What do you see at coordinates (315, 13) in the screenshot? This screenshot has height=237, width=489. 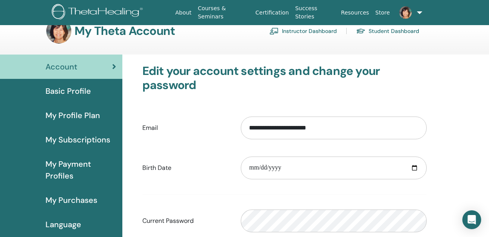 I see `a: Success Stories` at bounding box center [315, 13].